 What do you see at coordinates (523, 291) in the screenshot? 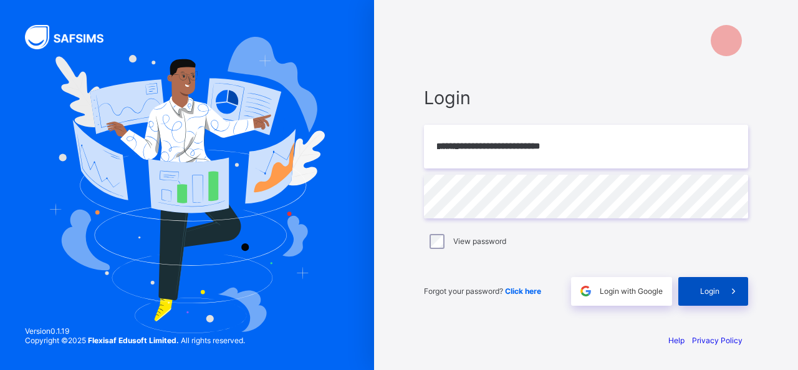
I see `span: Click here` at bounding box center [523, 291].